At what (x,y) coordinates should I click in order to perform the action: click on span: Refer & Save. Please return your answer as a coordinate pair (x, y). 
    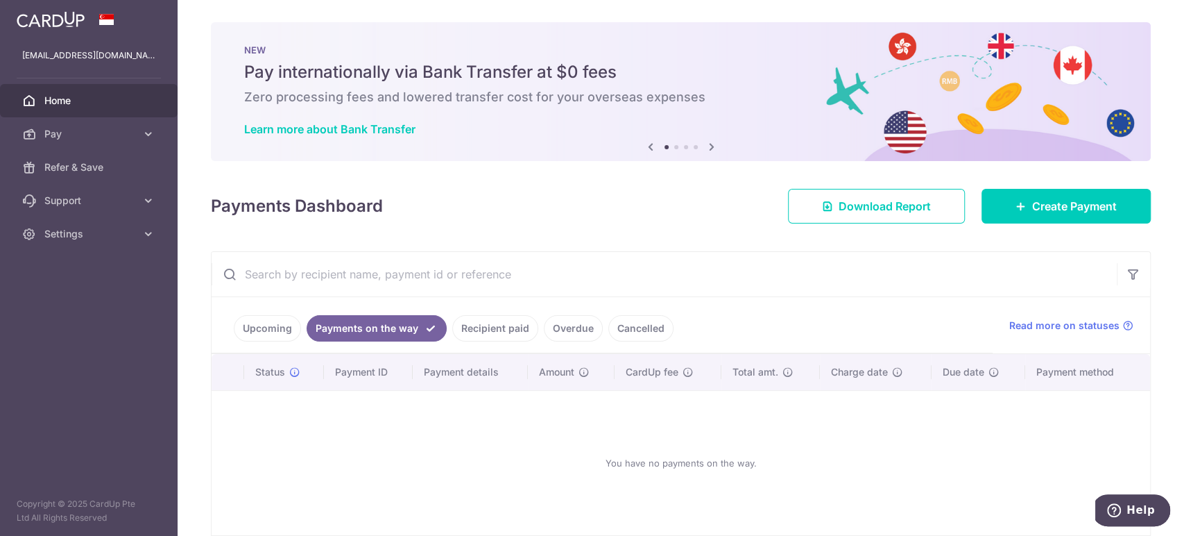
    Looking at the image, I should click on (90, 167).